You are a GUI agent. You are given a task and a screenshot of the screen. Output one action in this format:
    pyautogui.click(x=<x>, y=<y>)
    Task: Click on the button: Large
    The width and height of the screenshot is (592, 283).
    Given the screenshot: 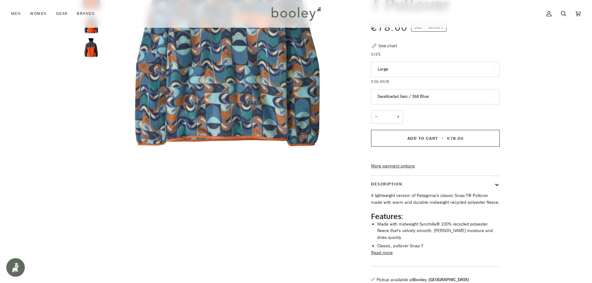 What is the action you would take?
    pyautogui.click(x=436, y=69)
    